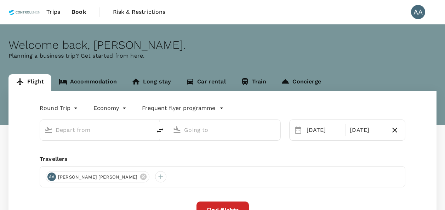  Describe the element at coordinates (151, 83) in the screenshot. I see `a: Long stay` at that location.